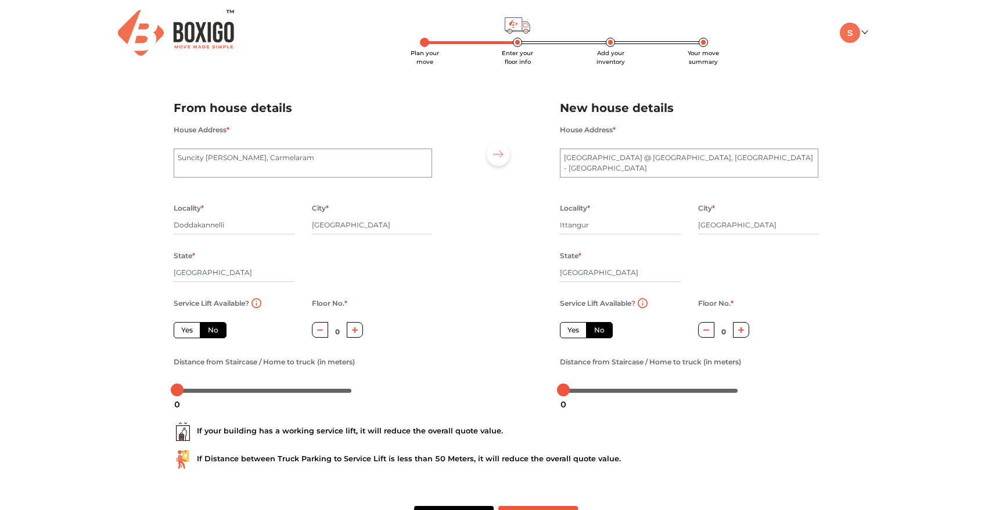  I want to click on span: Enter your floor info, so click(517, 57).